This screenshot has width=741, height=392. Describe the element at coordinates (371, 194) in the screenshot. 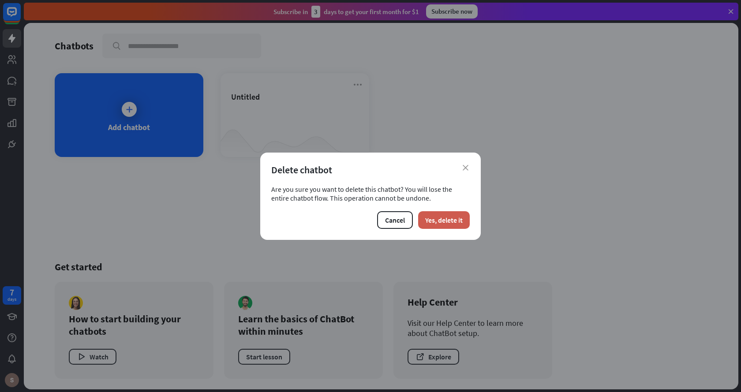

I see `div: Are you sure you want to delete this chatbot? You will lose the entire chatbot flow. This operati...` at that location.